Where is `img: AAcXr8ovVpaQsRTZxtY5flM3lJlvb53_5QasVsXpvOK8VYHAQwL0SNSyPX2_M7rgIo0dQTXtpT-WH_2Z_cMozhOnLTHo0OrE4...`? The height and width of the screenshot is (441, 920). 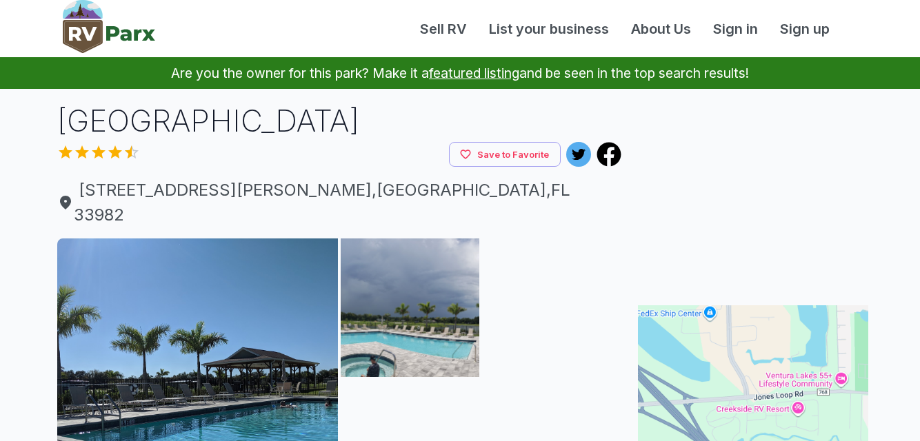
img: AAcXr8ovVpaQsRTZxtY5flM3lJlvb53_5QasVsXpvOK8VYHAQwL0SNSyPX2_M7rgIo0dQTXtpT-WH_2Z_cMozhOnLTHo0OrE4... is located at coordinates (409, 307).